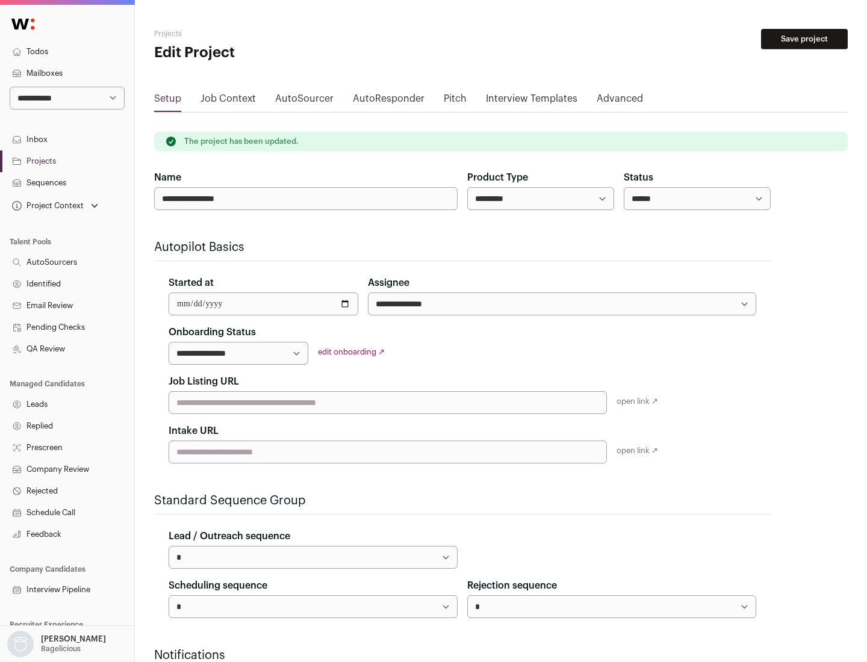 Image resolution: width=867 pixels, height=662 pixels. I want to click on label: Started at, so click(191, 283).